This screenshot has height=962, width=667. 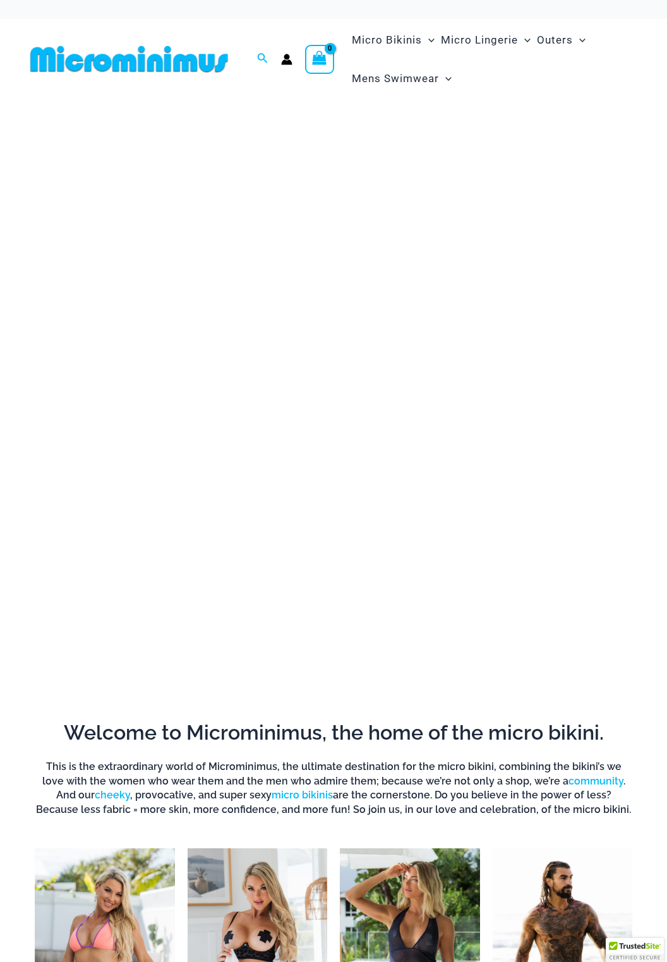 I want to click on a: community, so click(x=595, y=780).